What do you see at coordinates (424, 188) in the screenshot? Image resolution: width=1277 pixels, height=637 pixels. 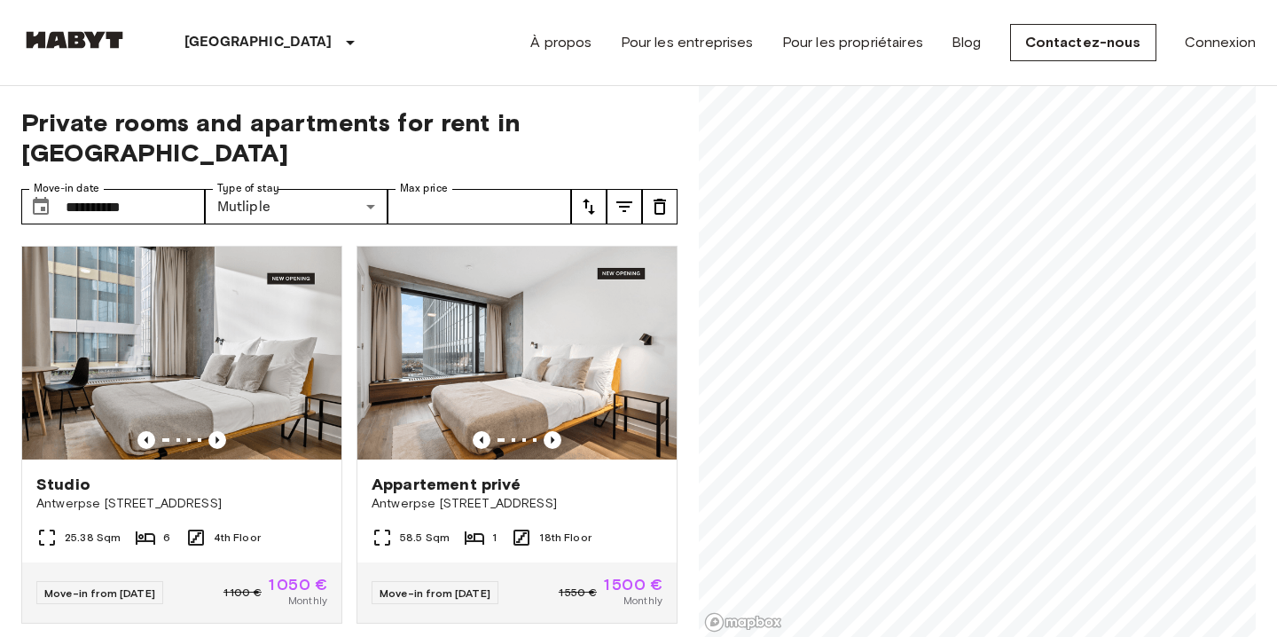 I see `label: Max price` at bounding box center [424, 188].